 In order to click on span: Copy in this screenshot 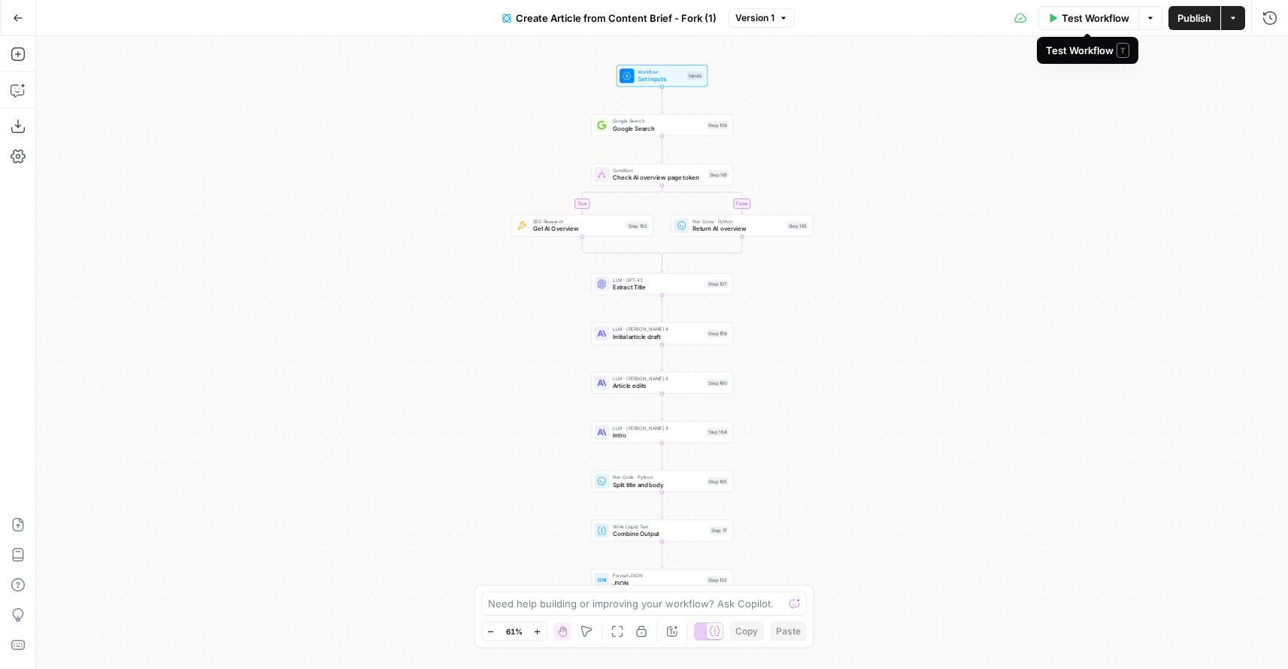, I will do `click(747, 632)`.